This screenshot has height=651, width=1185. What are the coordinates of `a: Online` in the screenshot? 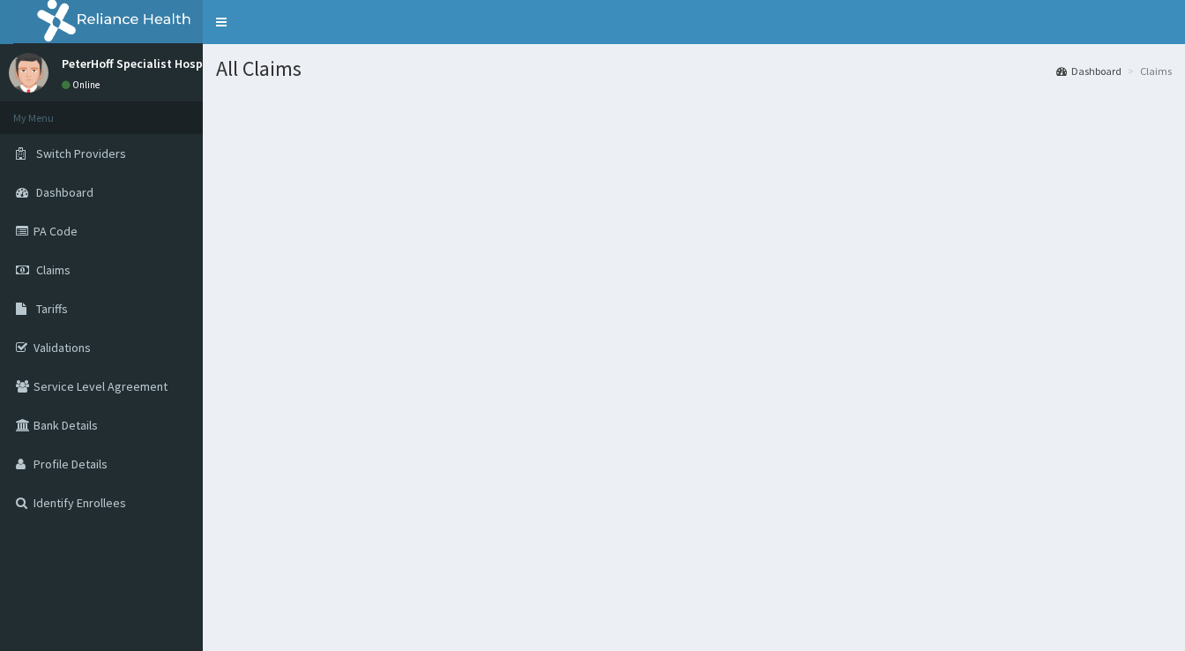 It's located at (83, 85).